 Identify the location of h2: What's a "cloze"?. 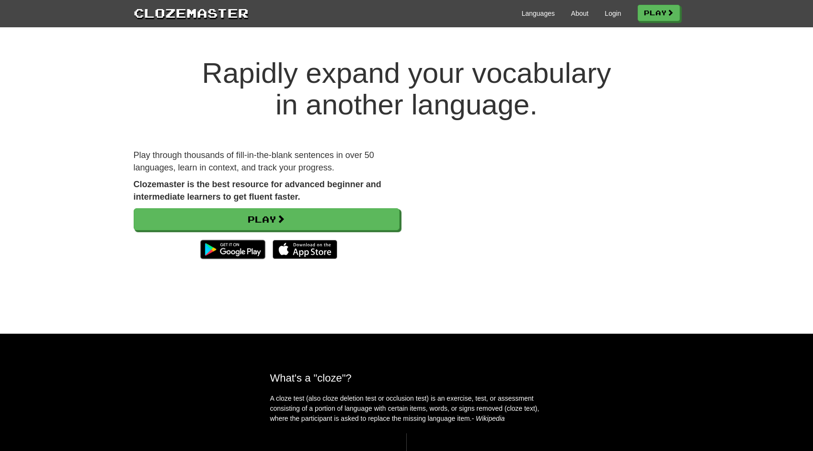
(407, 378).